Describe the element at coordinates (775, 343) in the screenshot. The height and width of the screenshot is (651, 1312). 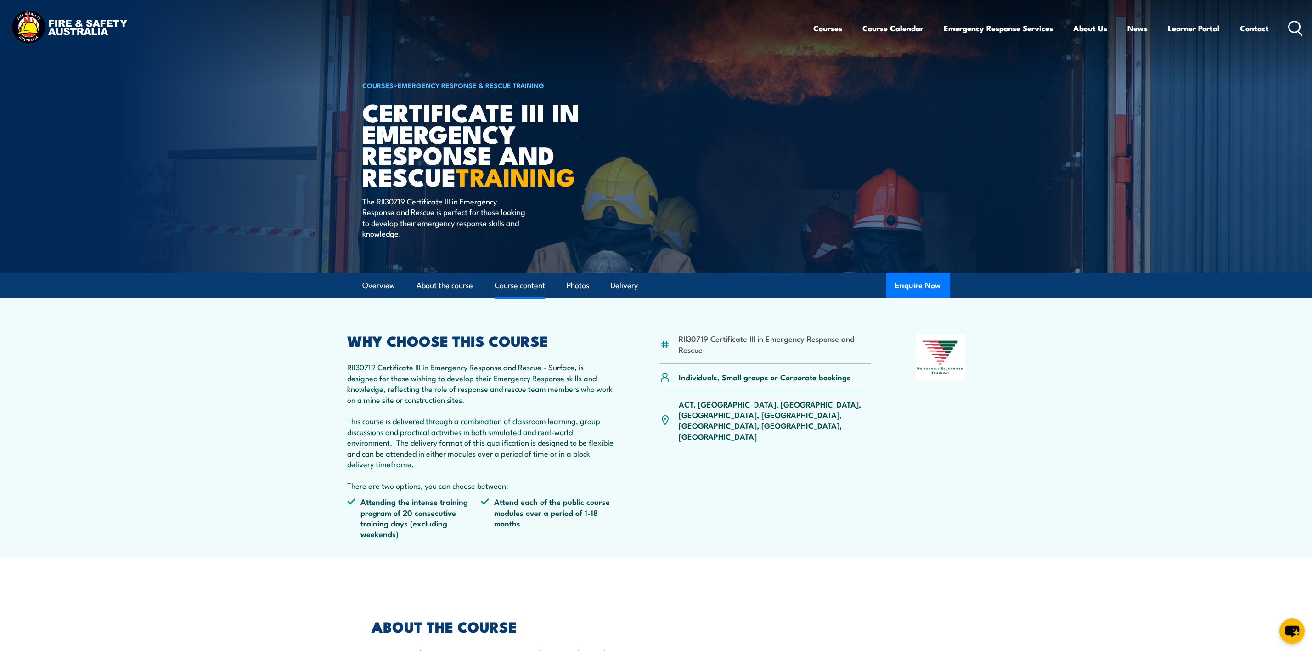
I see `li: RII30719 Certificate III in Emergency Response and Rescue` at that location.